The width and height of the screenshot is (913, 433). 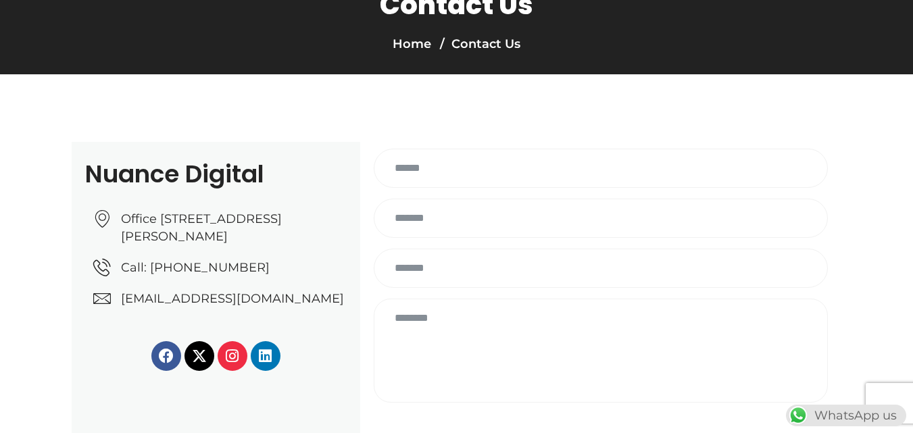 What do you see at coordinates (412, 44) in the screenshot?
I see `a: Home` at bounding box center [412, 44].